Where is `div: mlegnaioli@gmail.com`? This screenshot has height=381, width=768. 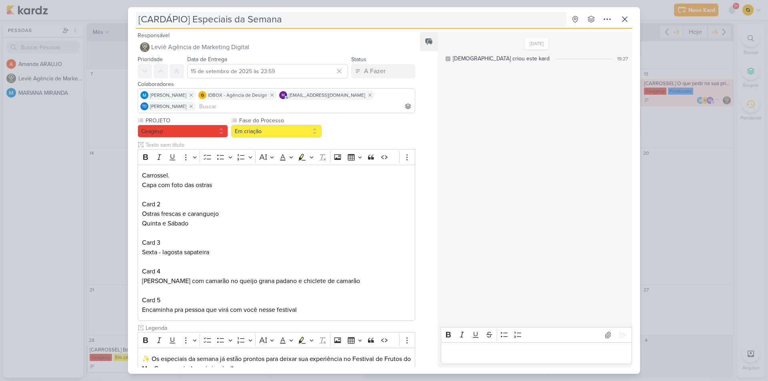 div: mlegnaioli@gmail.com is located at coordinates (283, 95).